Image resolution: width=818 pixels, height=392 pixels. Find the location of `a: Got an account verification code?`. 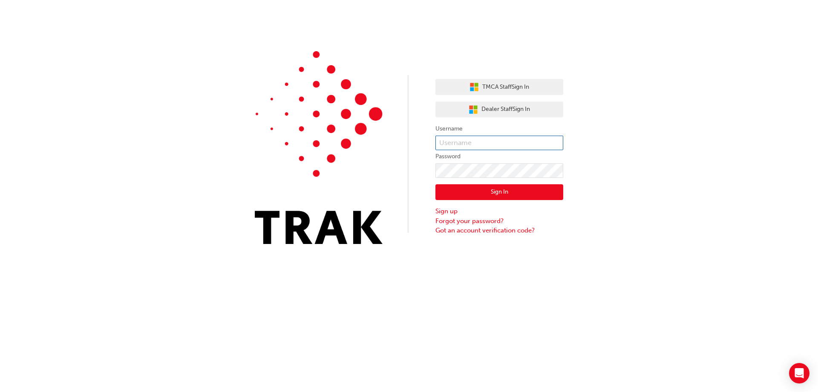

a: Got an account verification code? is located at coordinates (500, 230).